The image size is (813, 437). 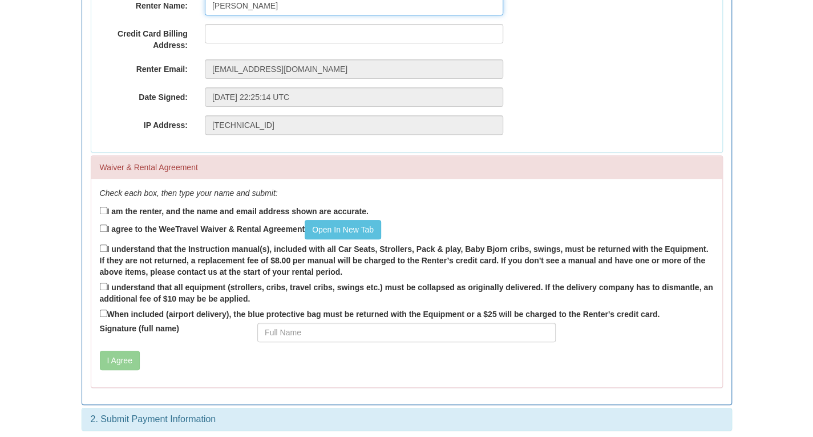 What do you see at coordinates (407, 167) in the screenshot?
I see `div: Waiver & Rental Agreement` at bounding box center [407, 167].